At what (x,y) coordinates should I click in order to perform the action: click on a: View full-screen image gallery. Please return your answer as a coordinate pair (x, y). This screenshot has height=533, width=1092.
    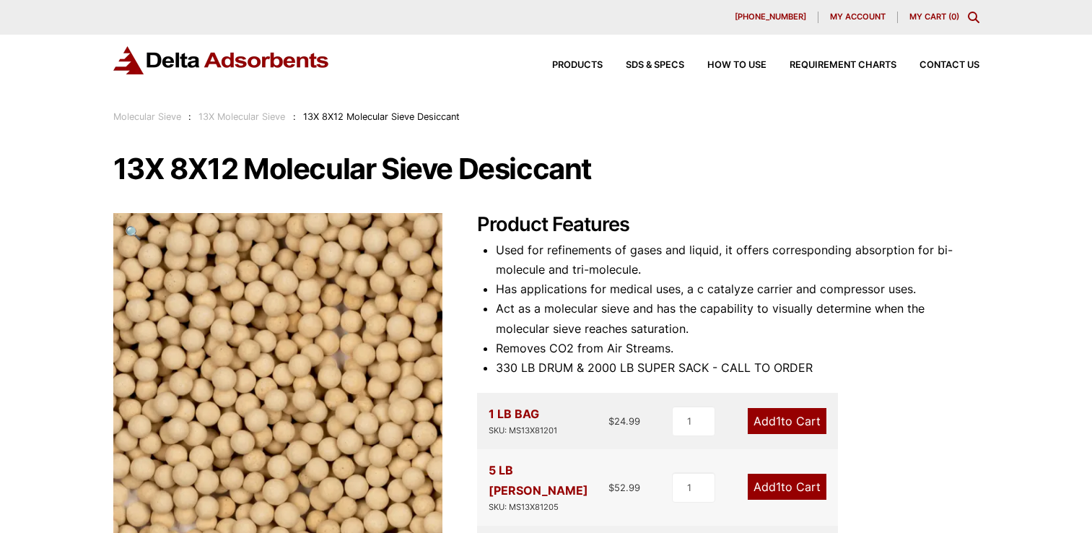
    Looking at the image, I should click on (133, 232).